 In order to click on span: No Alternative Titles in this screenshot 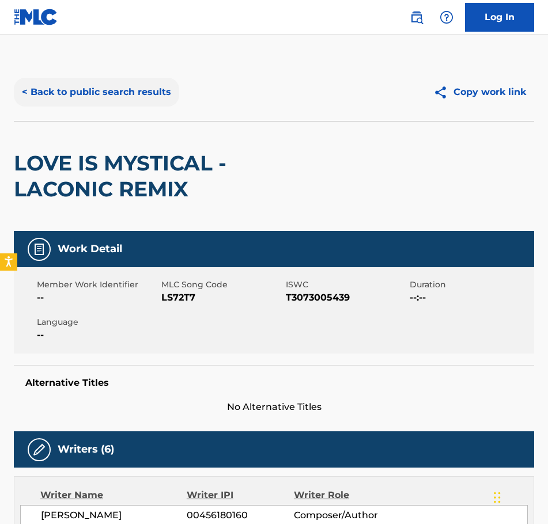, I will do `click(274, 407)`.